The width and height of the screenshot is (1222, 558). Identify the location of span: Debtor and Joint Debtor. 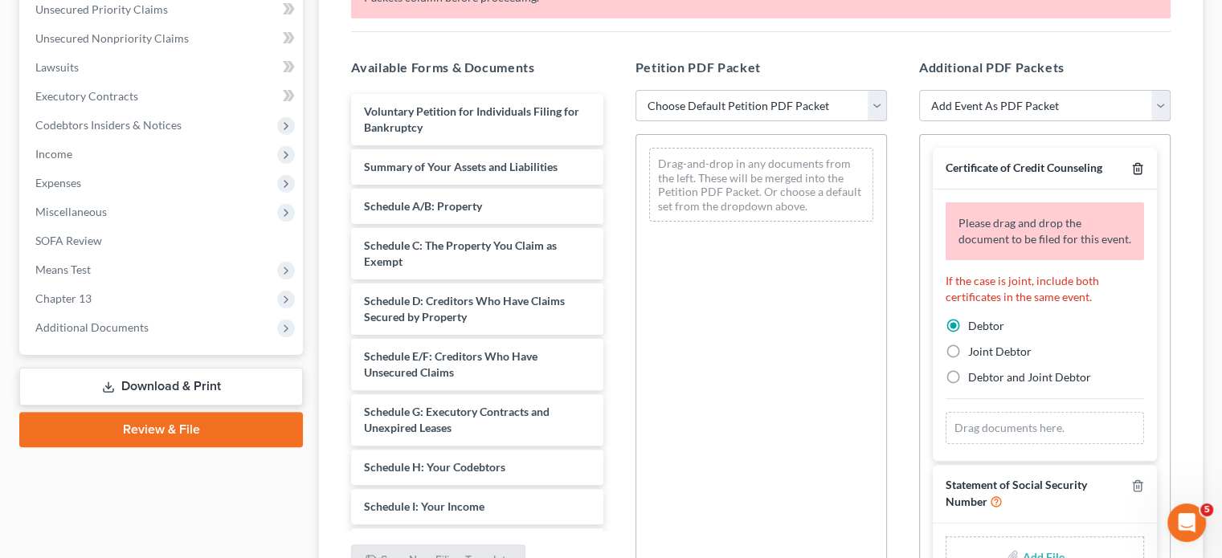
(1029, 377).